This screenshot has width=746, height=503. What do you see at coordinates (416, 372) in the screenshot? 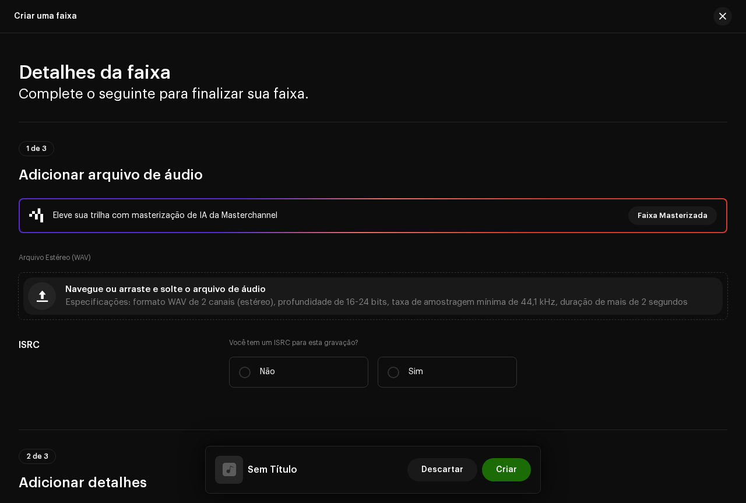
I see `p: Sim` at bounding box center [416, 372].